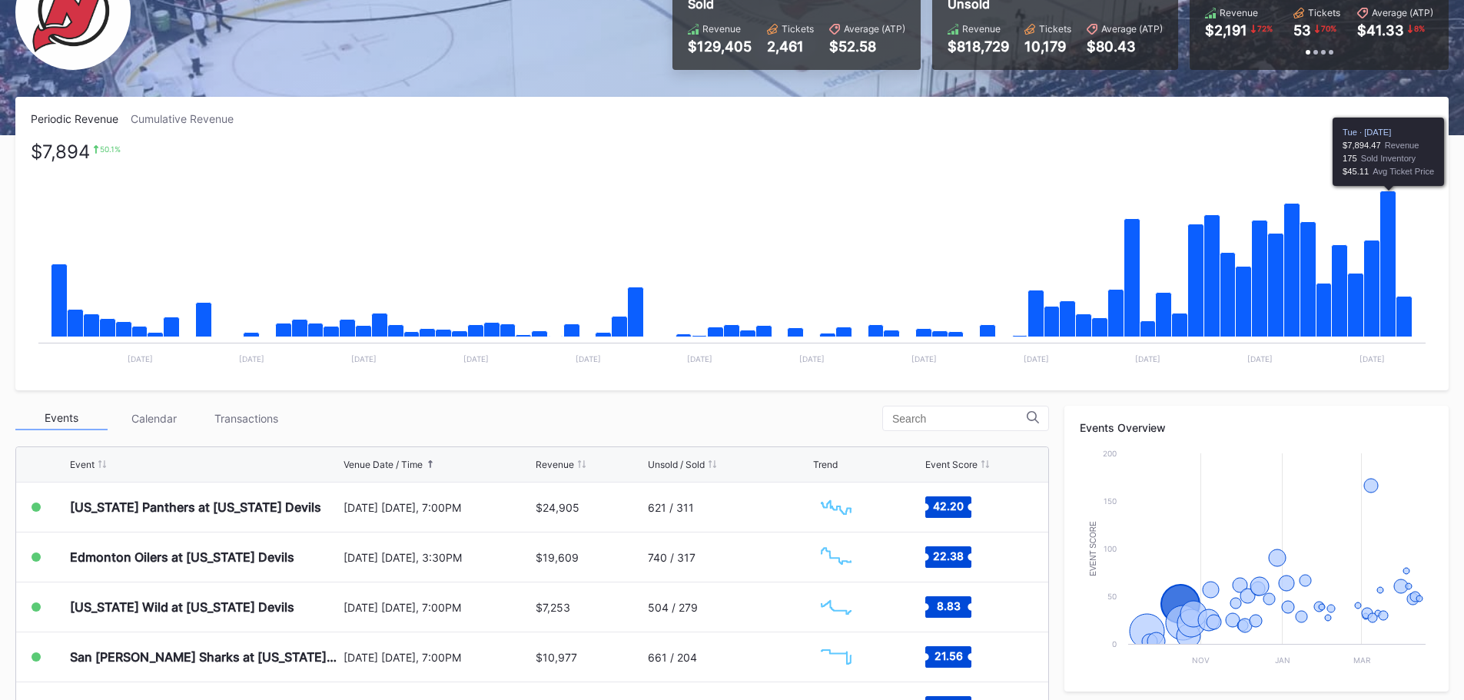 The height and width of the screenshot is (700, 1464). What do you see at coordinates (1124, 46) in the screenshot?
I see `div: $80.43` at bounding box center [1124, 46].